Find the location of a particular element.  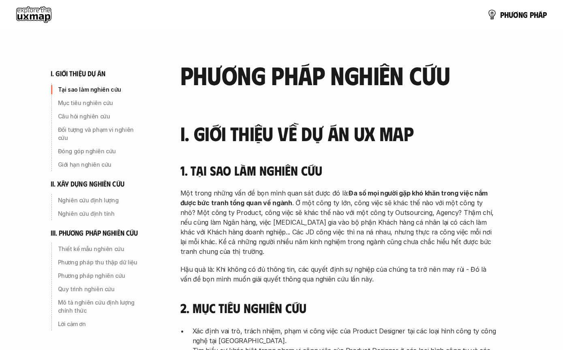

a: phươngpháp is located at coordinates (517, 15).